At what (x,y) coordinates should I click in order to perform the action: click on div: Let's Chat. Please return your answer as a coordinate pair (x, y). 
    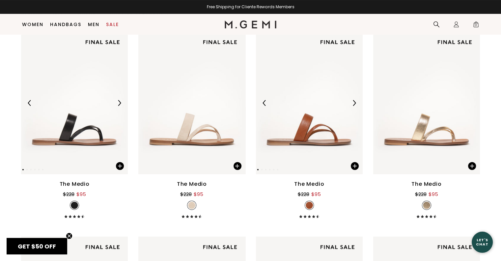
    Looking at the image, I should click on (482, 241).